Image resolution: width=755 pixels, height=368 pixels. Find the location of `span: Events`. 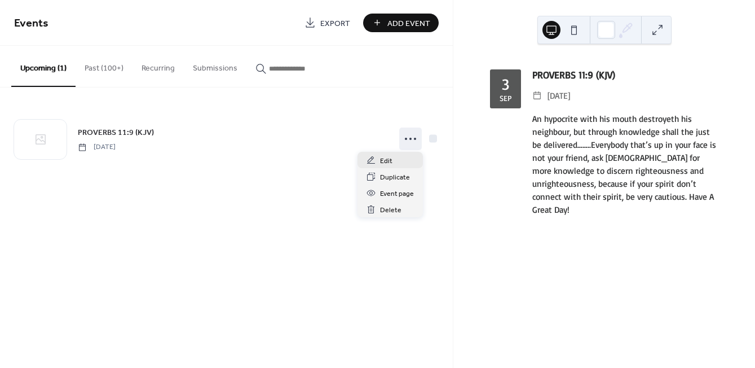

span: Events is located at coordinates (31, 23).